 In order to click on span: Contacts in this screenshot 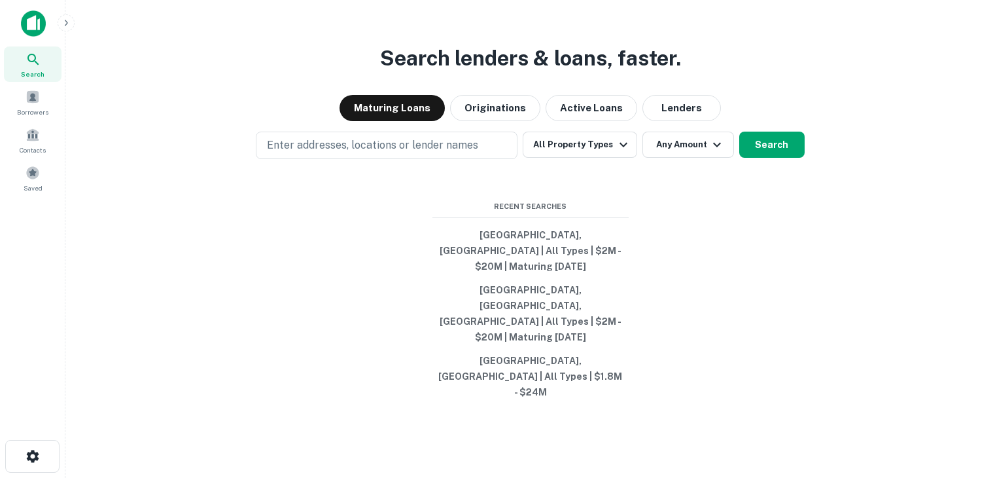, I will do `click(33, 150)`.